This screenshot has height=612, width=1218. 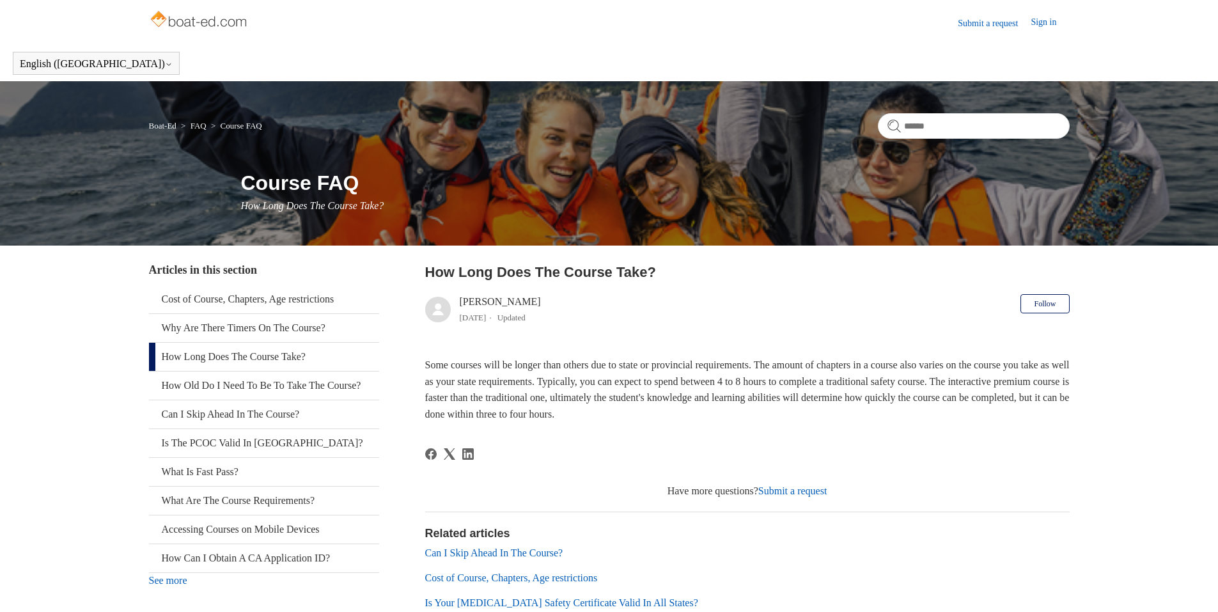 What do you see at coordinates (162, 125) in the screenshot?
I see `a: Boat-Ed` at bounding box center [162, 125].